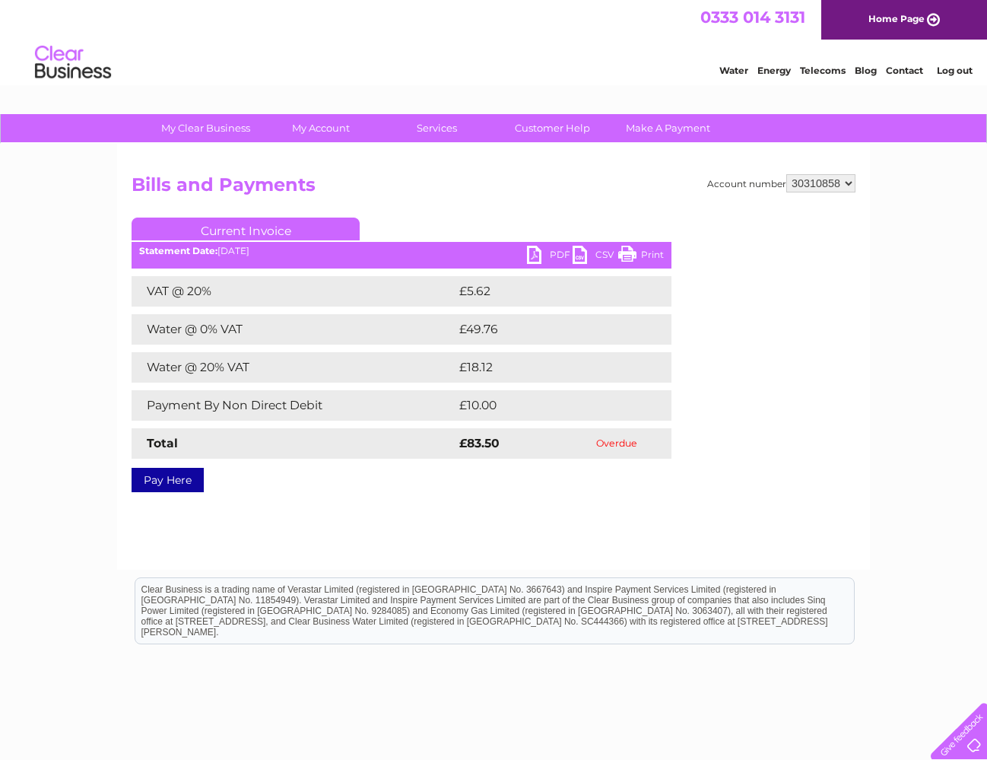  What do you see at coordinates (781, 183) in the screenshot?
I see `div: Account number` at bounding box center [781, 183].